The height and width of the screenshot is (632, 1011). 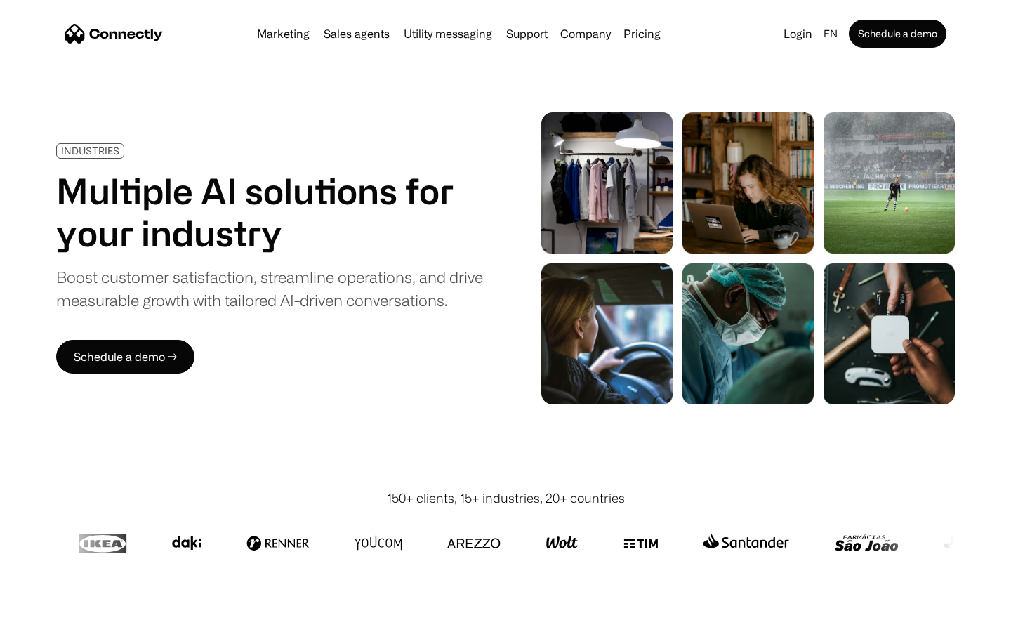 I want to click on ul: Language list, so click(x=56, y=617).